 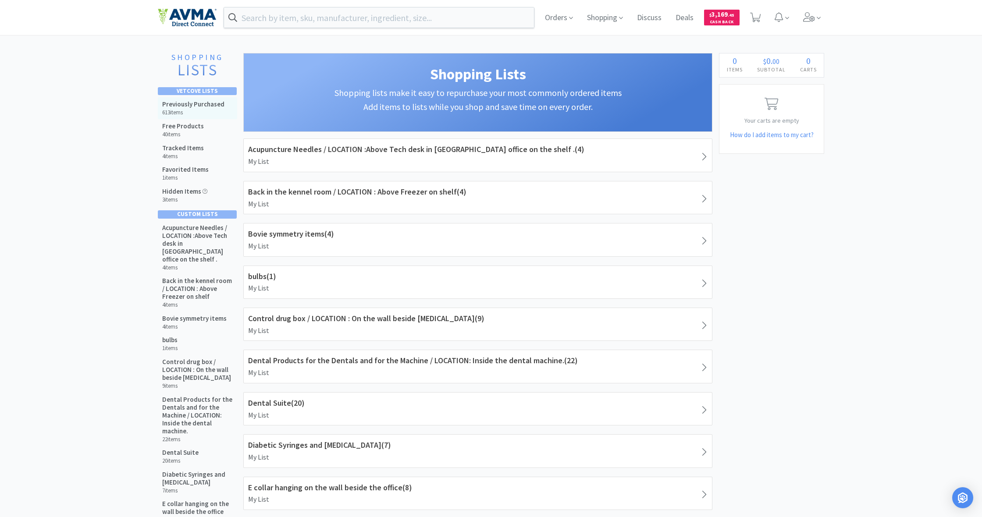 I want to click on p: Your carts are empty, so click(x=771, y=121).